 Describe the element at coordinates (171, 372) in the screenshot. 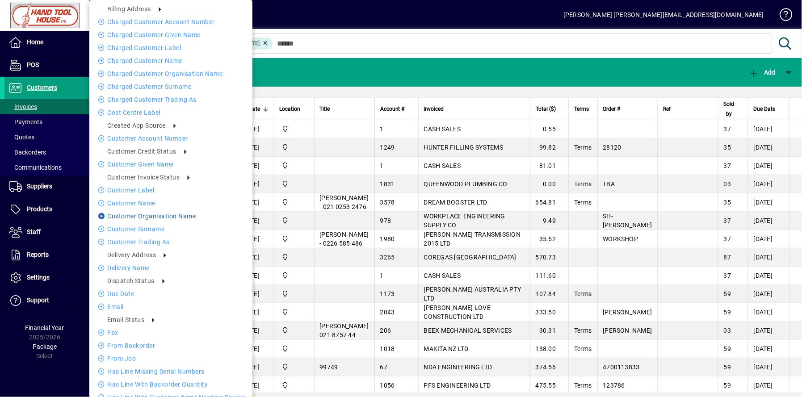

I see `li: Has Line Missing Serial Numbers` at that location.